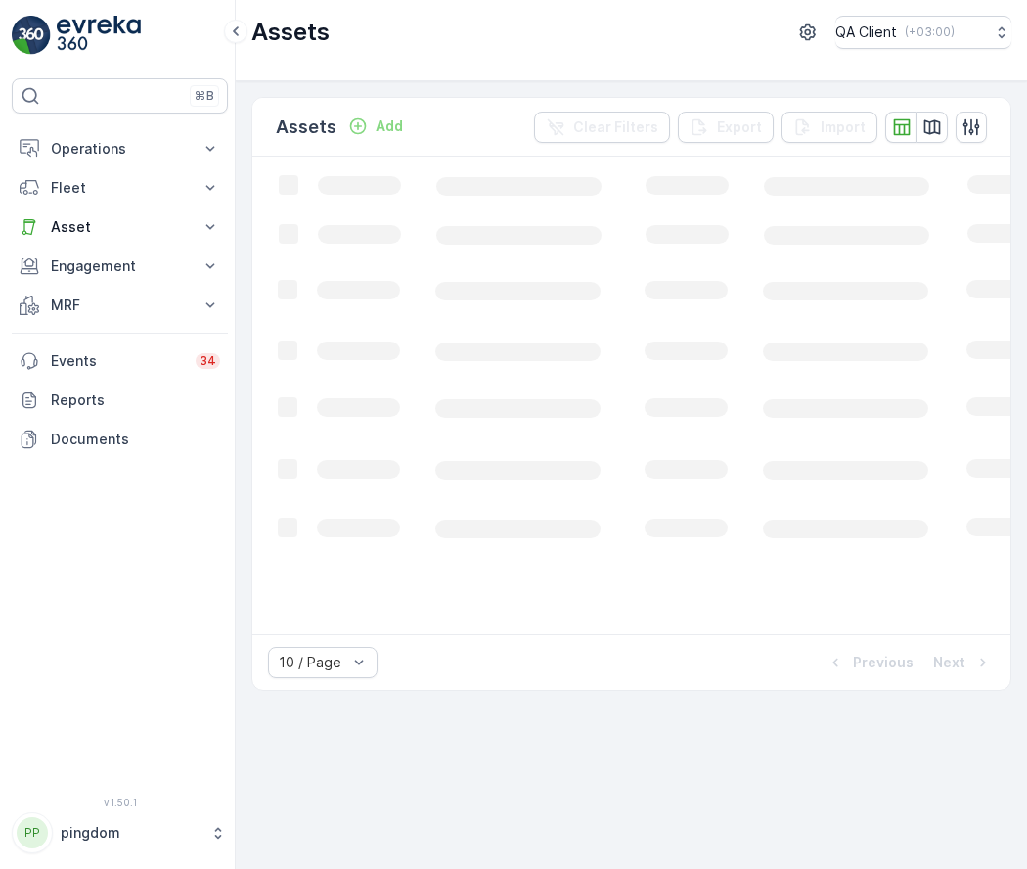 Image resolution: width=1027 pixels, height=869 pixels. Describe the element at coordinates (119, 802) in the screenshot. I see `span: v 1.50.1` at that location.